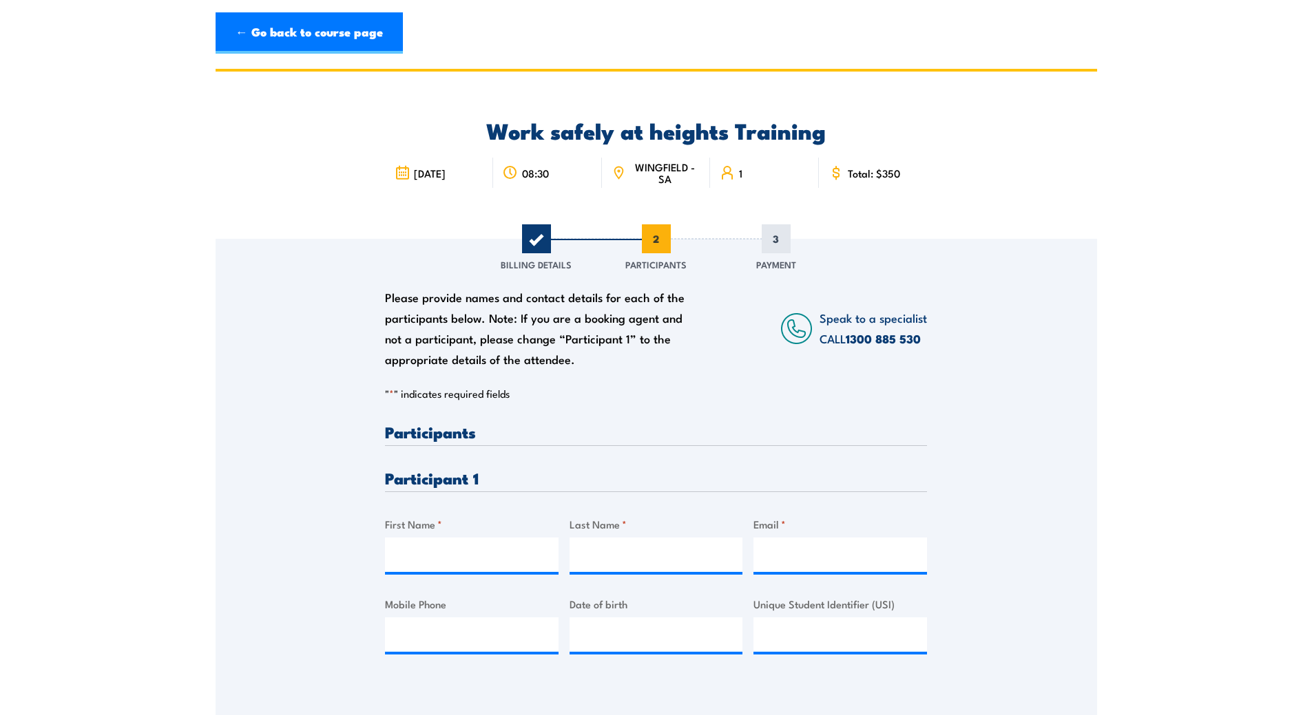  I want to click on a: 1300 885 530, so click(883, 339).